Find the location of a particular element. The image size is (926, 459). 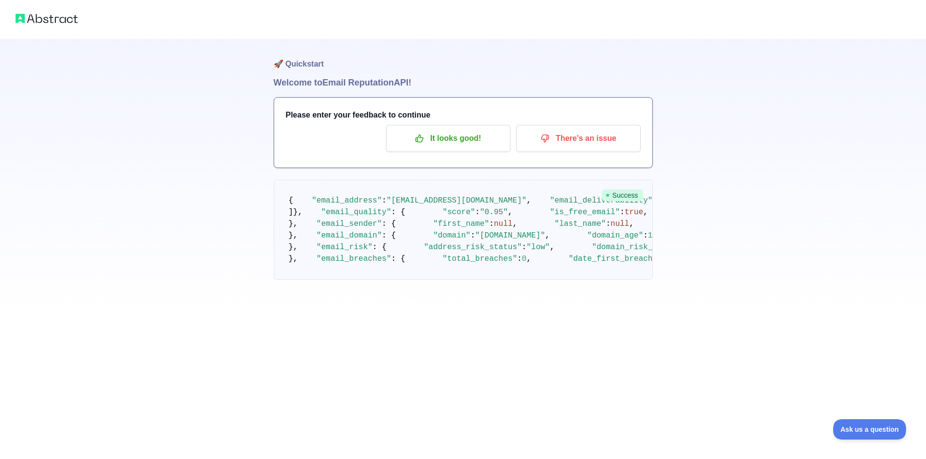

span: "score" is located at coordinates (458, 212).